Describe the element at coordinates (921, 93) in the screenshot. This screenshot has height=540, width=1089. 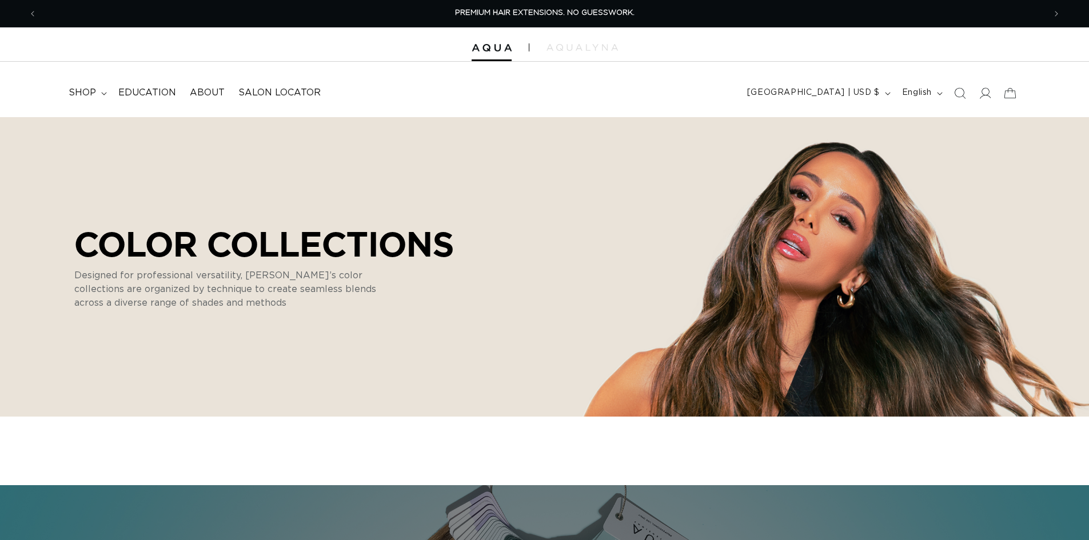
I see `button: English` at that location.